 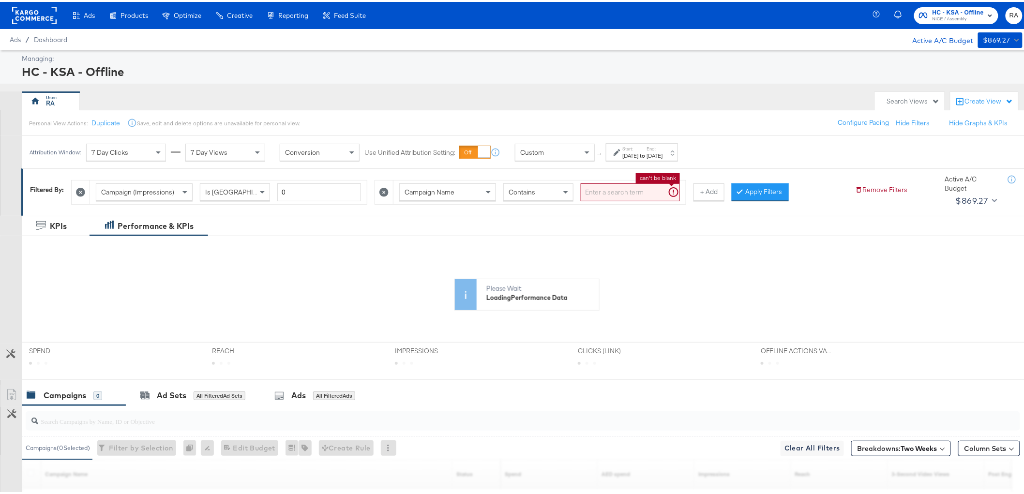 I want to click on span: HC - KSA - Offline, so click(x=958, y=11).